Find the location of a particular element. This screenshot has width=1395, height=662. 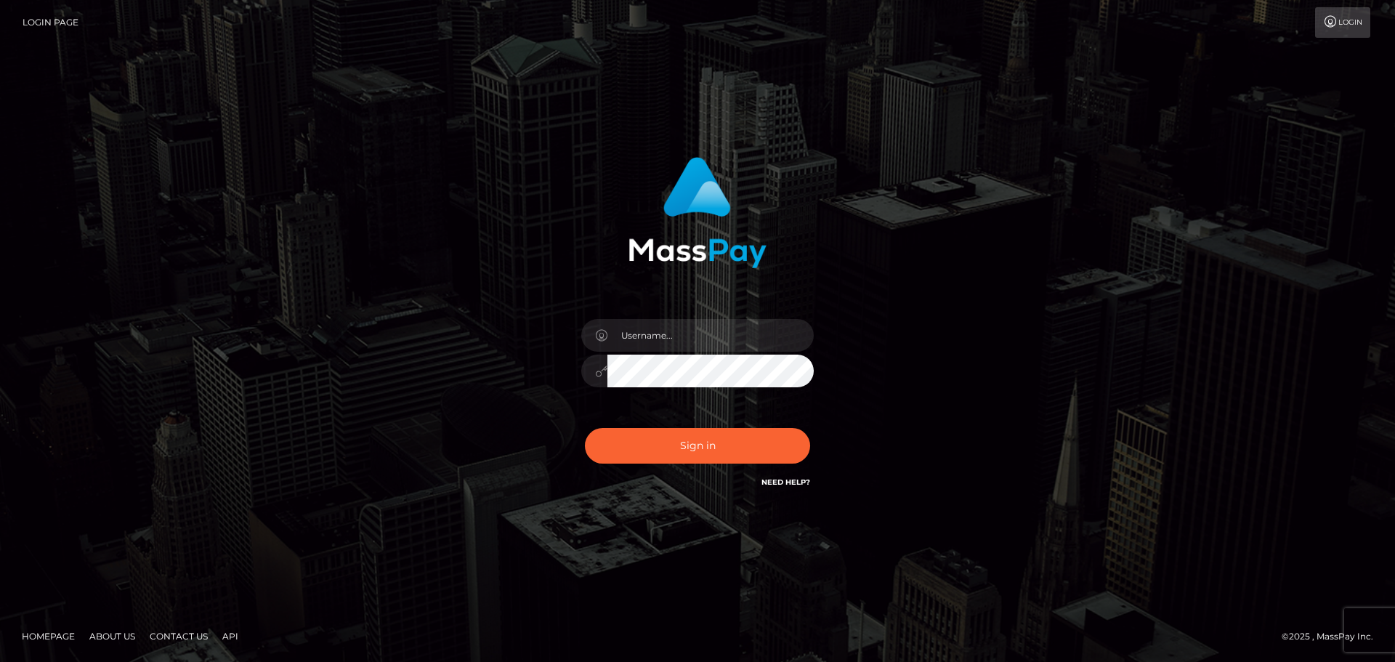

button: Sign in is located at coordinates (698, 445).